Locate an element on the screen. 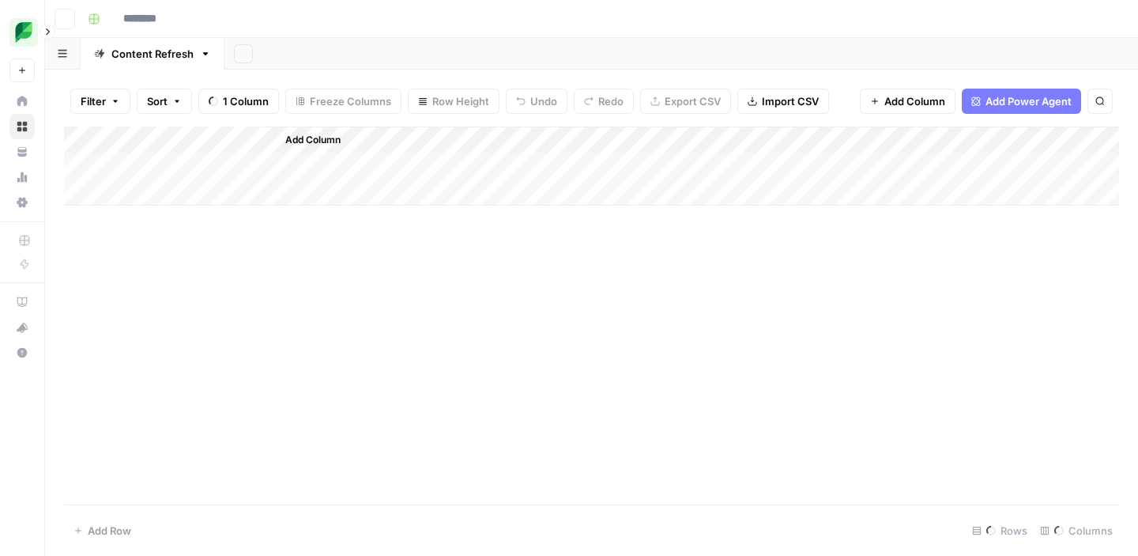 The image size is (1138, 556). button: Add Row is located at coordinates (102, 530).